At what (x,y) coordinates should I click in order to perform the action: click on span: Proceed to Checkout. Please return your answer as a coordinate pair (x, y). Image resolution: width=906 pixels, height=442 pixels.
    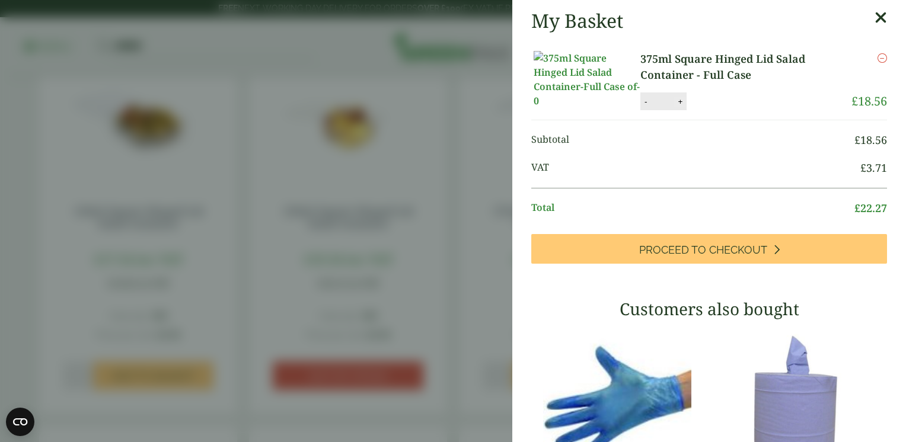
    Looking at the image, I should click on (703, 250).